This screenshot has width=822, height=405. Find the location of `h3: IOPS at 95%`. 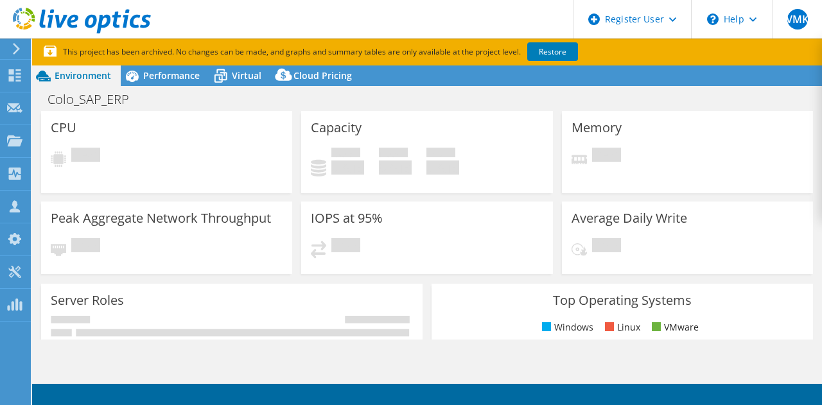

h3: IOPS at 95% is located at coordinates (347, 218).